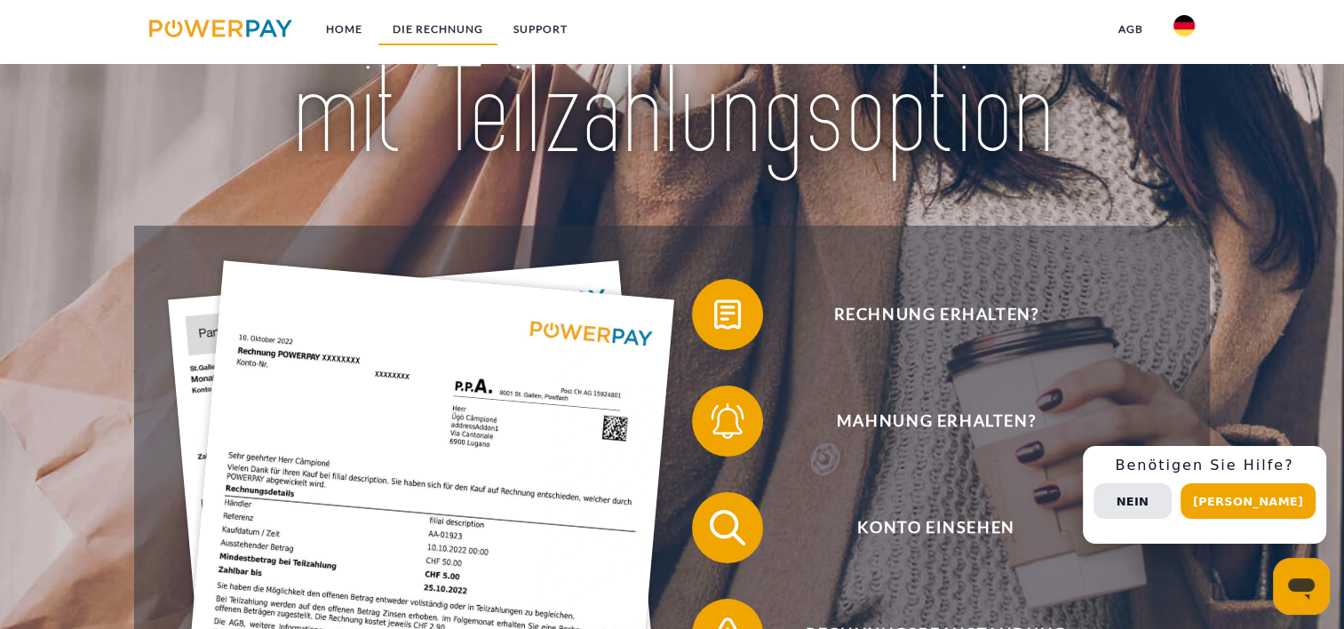  What do you see at coordinates (923, 527) in the screenshot?
I see `a: Konto einsehen` at bounding box center [923, 527].